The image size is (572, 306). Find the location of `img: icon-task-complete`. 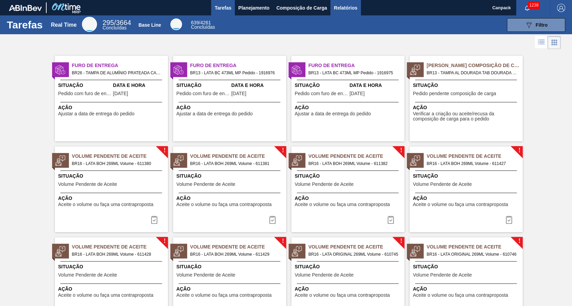

img: icon-task-complete is located at coordinates (509, 220).